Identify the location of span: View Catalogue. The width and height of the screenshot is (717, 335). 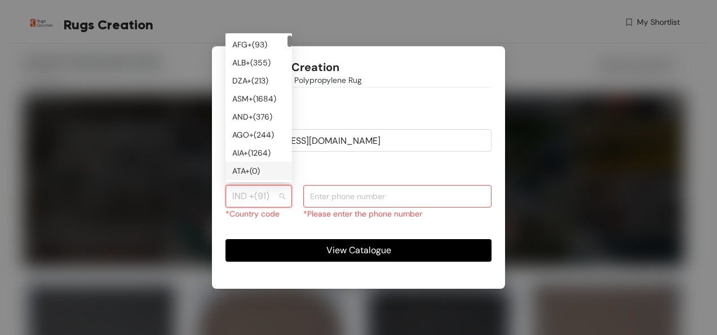
(358, 250).